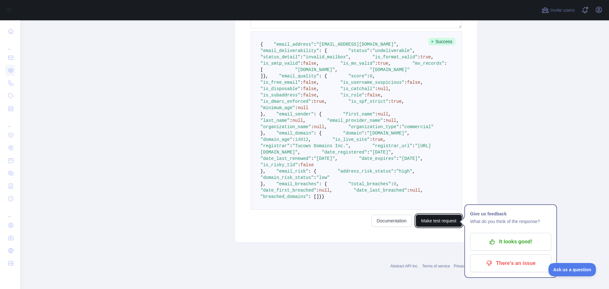 This screenshot has height=289, width=609. Describe the element at coordinates (344, 152) in the screenshot. I see `span: "date_registered"` at that location.